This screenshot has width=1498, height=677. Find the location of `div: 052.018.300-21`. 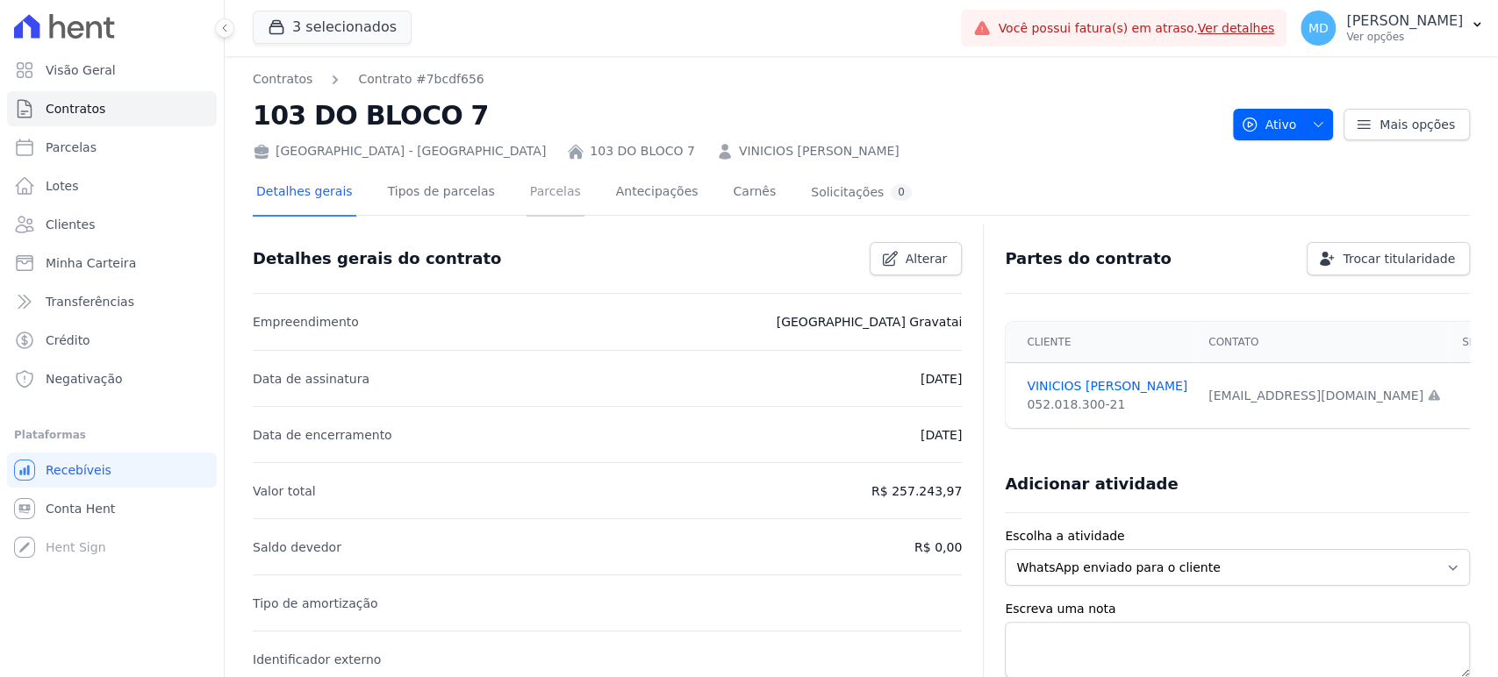

div: 052.018.300-21 is located at coordinates (1106, 404).